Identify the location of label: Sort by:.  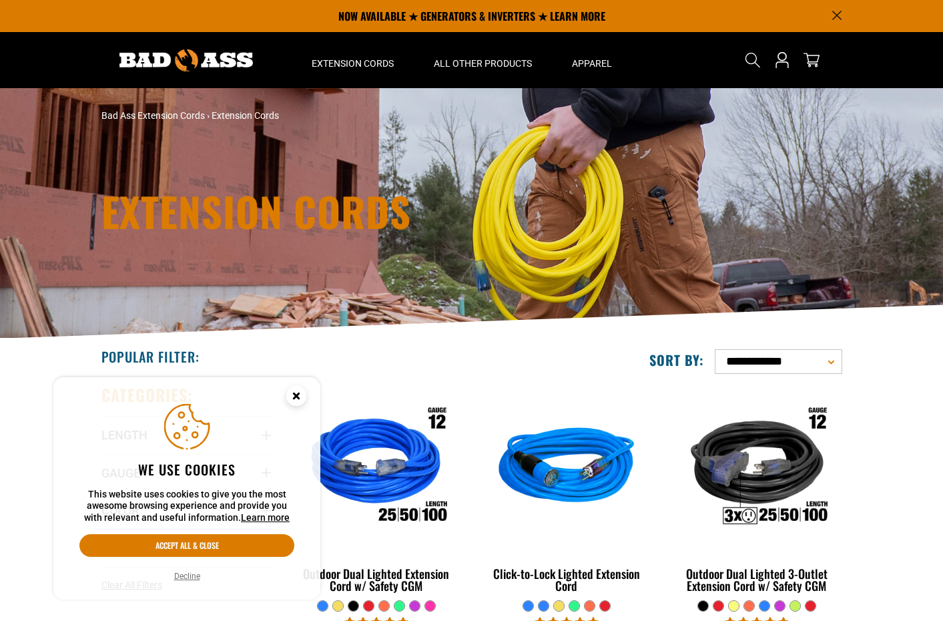
(677, 360).